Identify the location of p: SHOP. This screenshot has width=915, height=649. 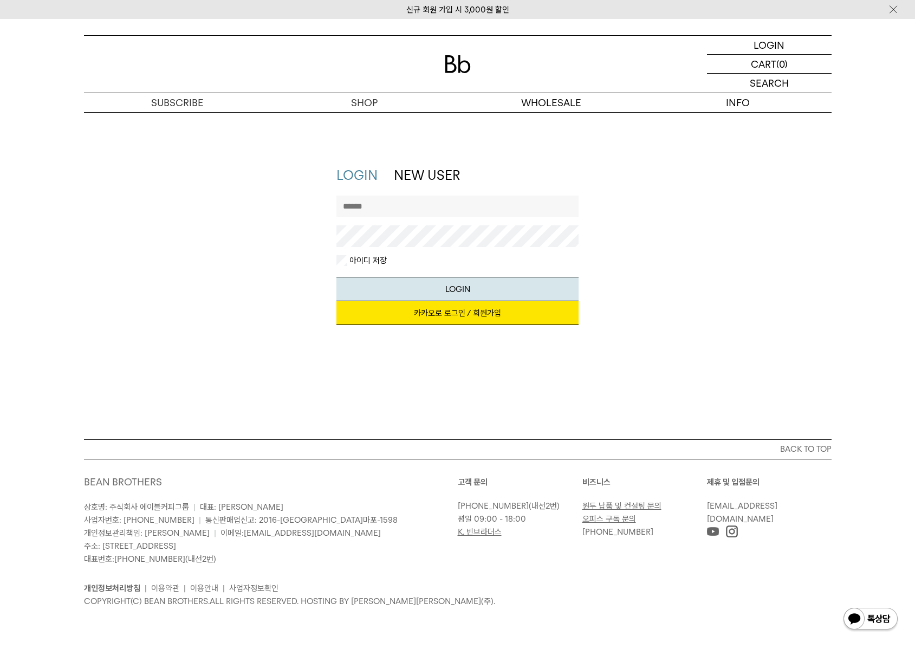
(364, 102).